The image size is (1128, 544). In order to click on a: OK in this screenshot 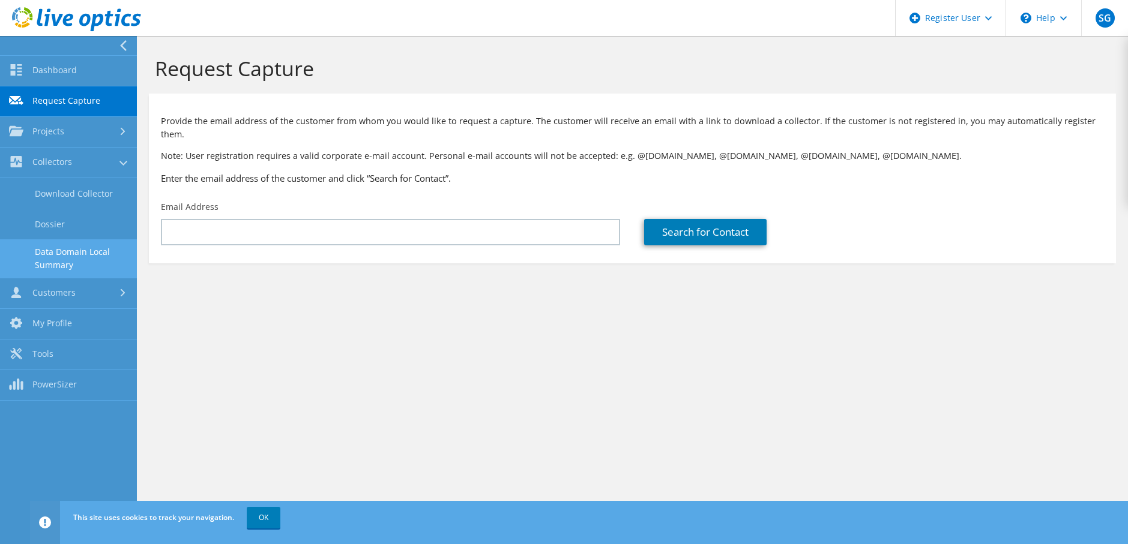, I will do `click(264, 518)`.